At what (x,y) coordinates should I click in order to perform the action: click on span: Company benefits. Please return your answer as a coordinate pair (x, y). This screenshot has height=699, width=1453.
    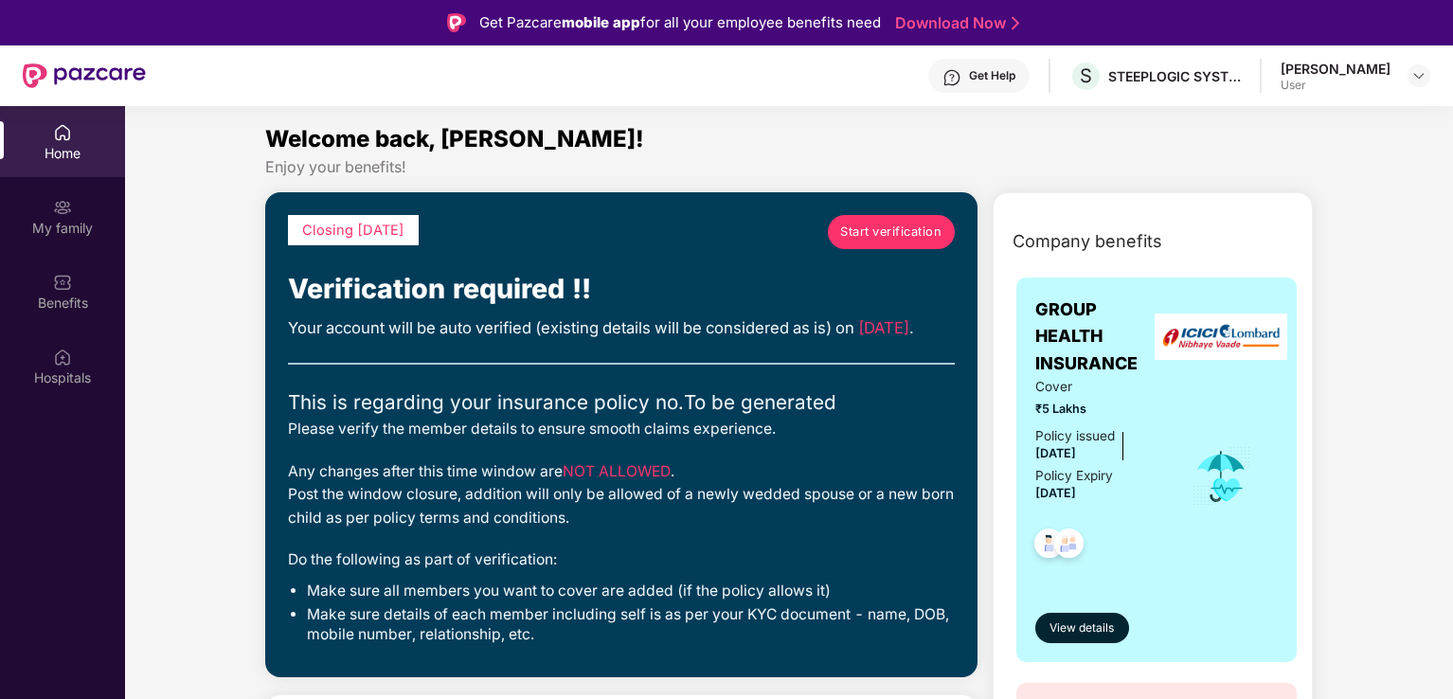
    Looking at the image, I should click on (1088, 242).